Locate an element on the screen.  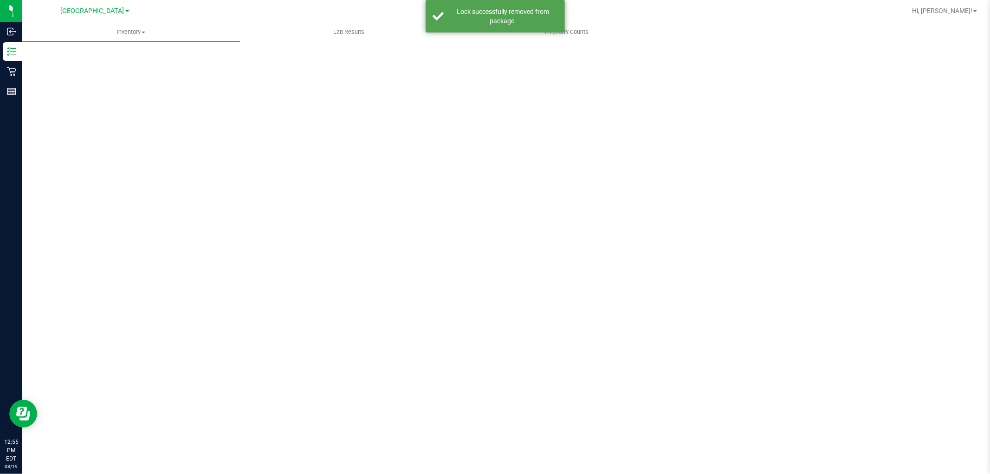
p: 08/19 is located at coordinates (11, 466).